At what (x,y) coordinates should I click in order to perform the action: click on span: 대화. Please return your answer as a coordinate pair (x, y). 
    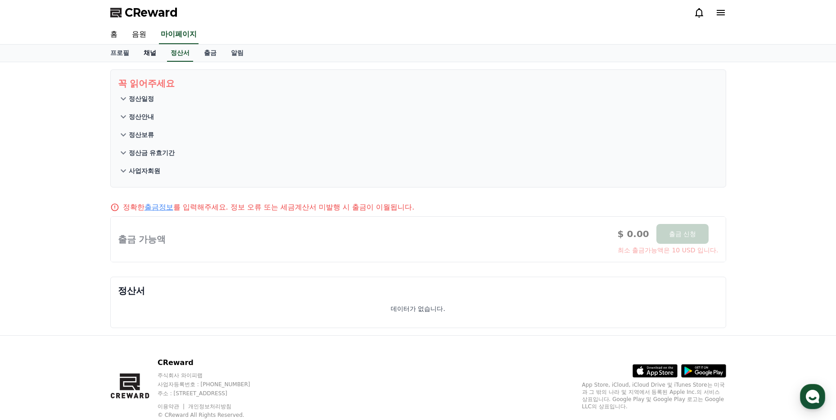
    Looking at the image, I should click on (88, 303).